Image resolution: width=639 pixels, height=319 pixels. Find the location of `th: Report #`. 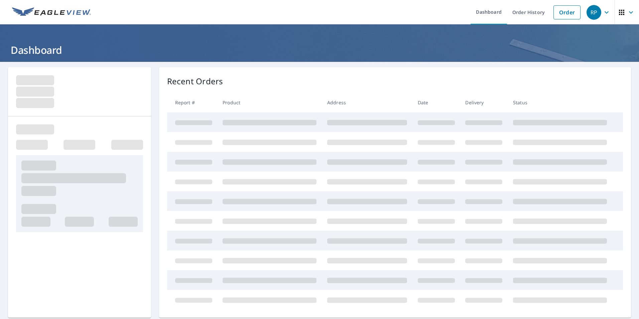

th: Report # is located at coordinates (192, 102).